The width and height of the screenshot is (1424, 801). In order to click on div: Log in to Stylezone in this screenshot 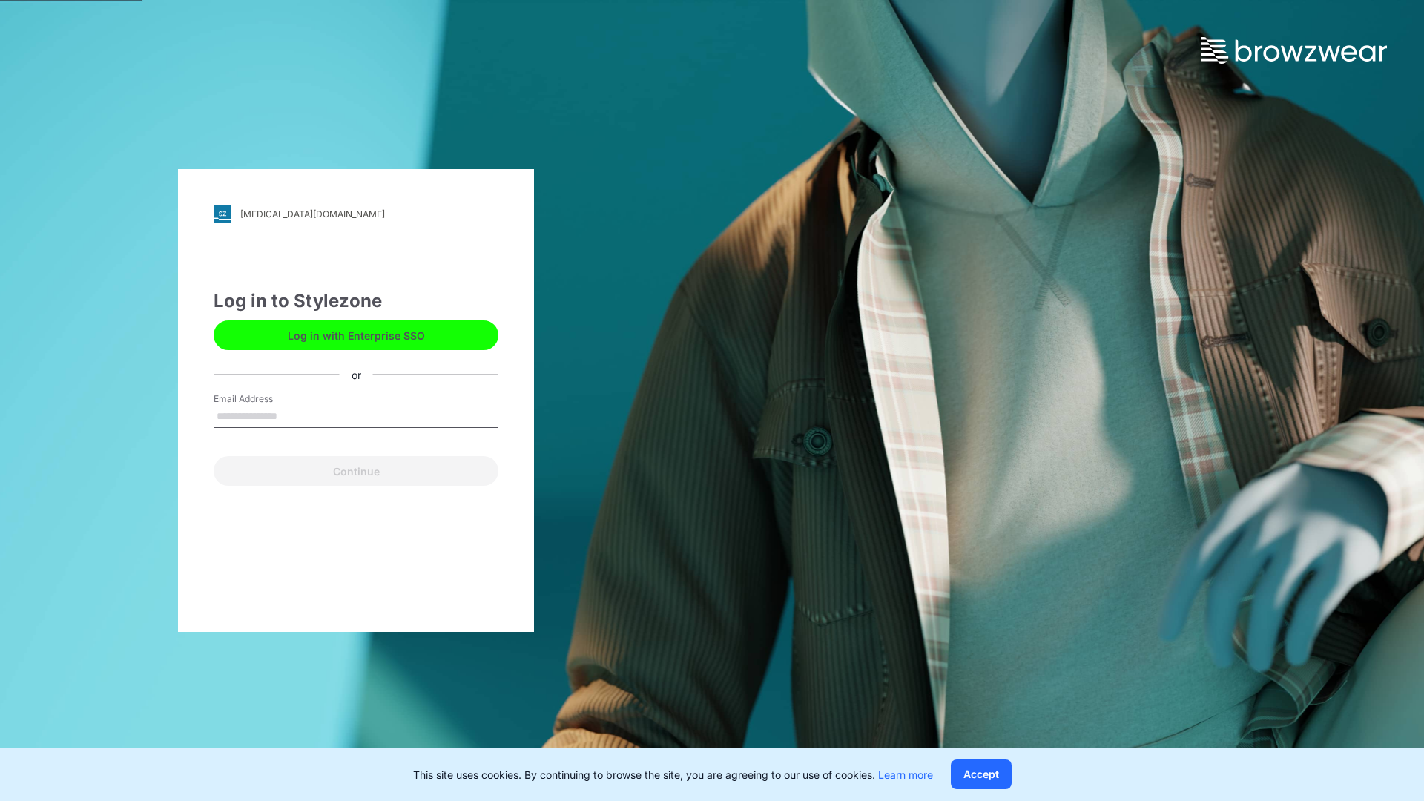, I will do `click(356, 301)`.